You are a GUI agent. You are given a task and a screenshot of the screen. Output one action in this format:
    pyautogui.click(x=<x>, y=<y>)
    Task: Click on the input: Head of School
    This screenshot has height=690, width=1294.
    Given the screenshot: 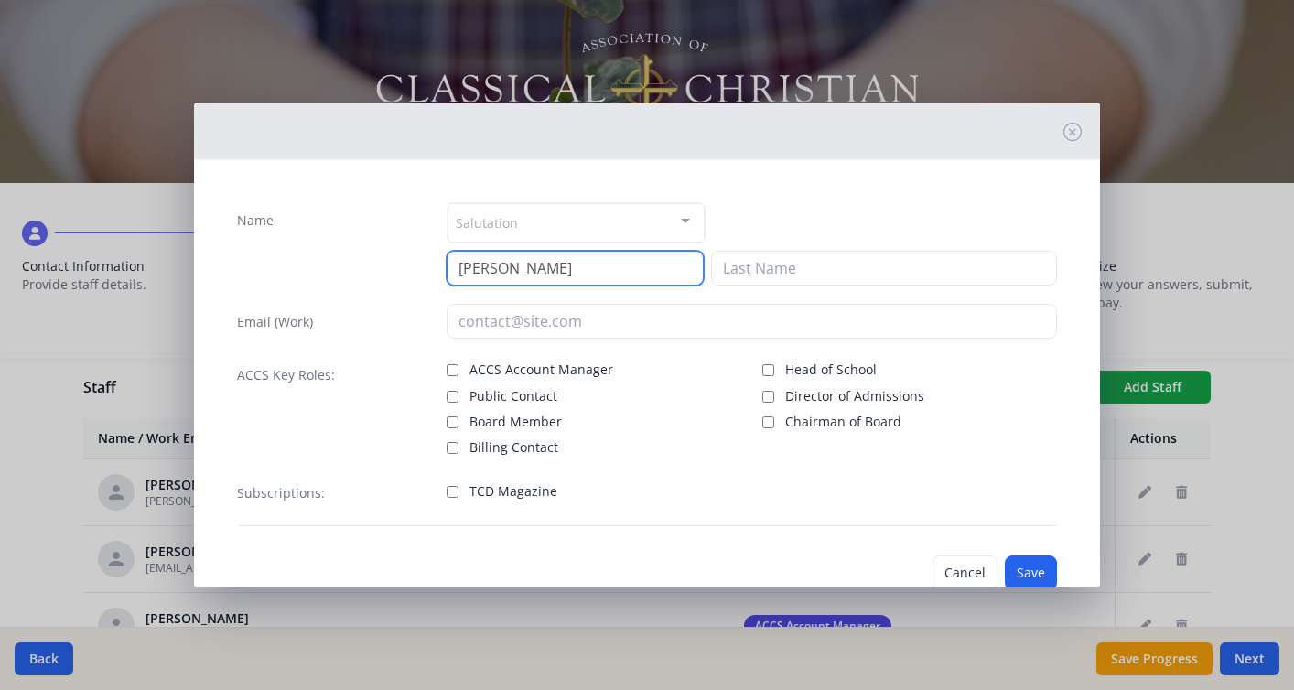 What is the action you would take?
    pyautogui.click(x=768, y=370)
    